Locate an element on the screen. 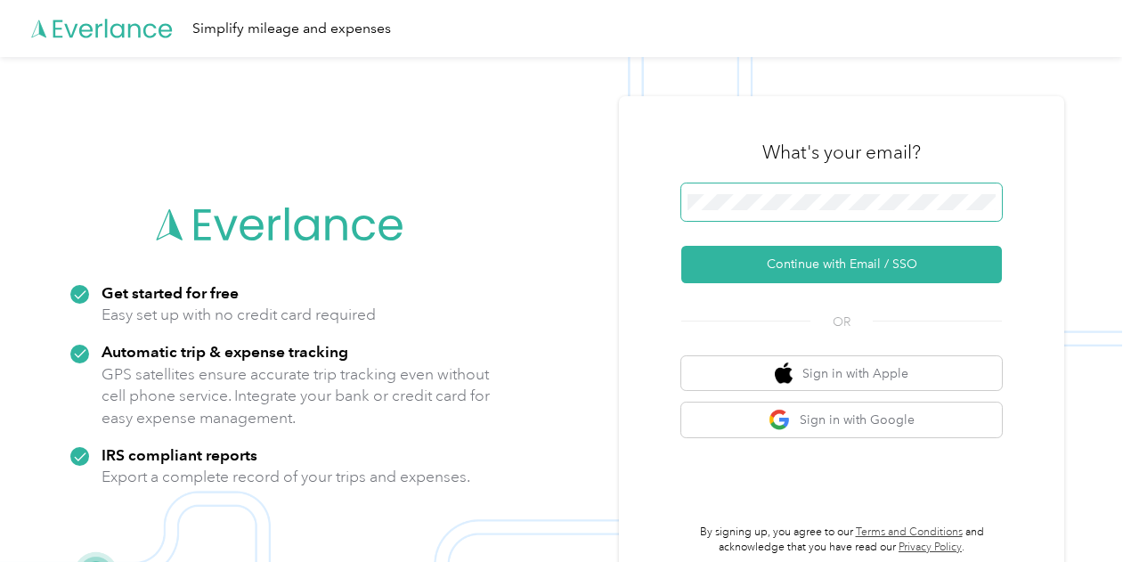 The width and height of the screenshot is (1131, 562). img: apple logo is located at coordinates (783, 373).